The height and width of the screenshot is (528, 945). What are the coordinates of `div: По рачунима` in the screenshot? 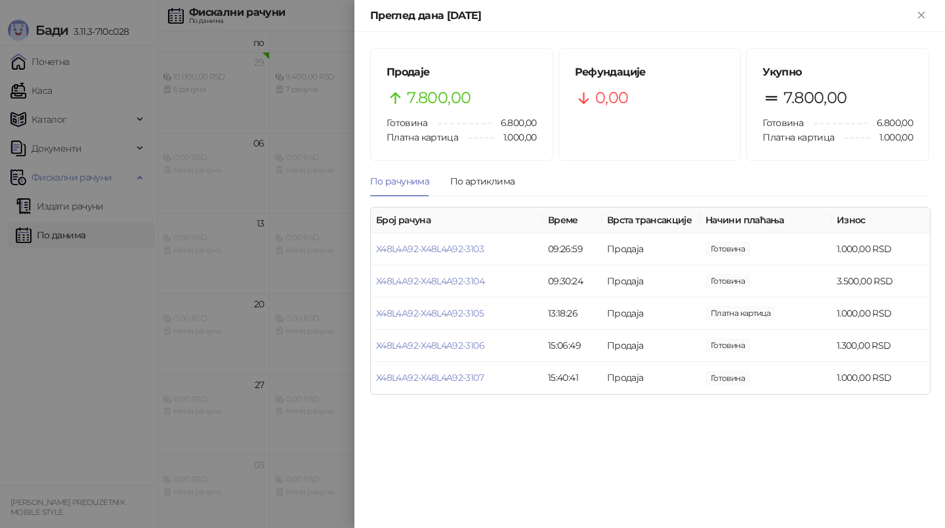 It's located at (400, 181).